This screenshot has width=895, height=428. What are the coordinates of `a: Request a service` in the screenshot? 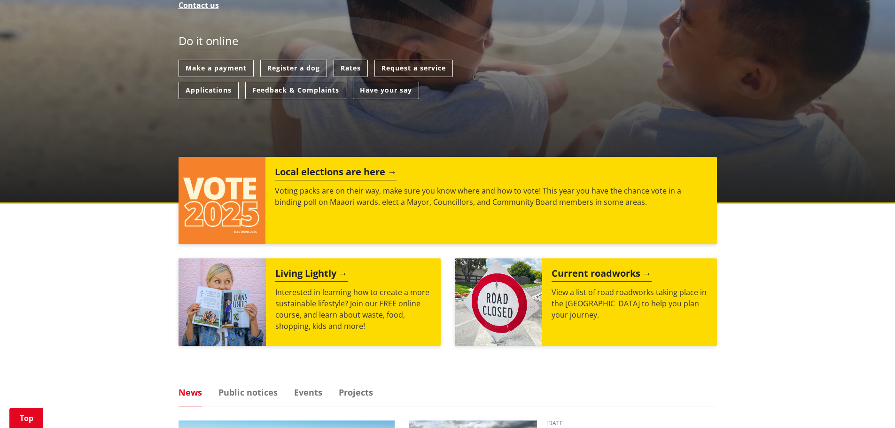 It's located at (413, 68).